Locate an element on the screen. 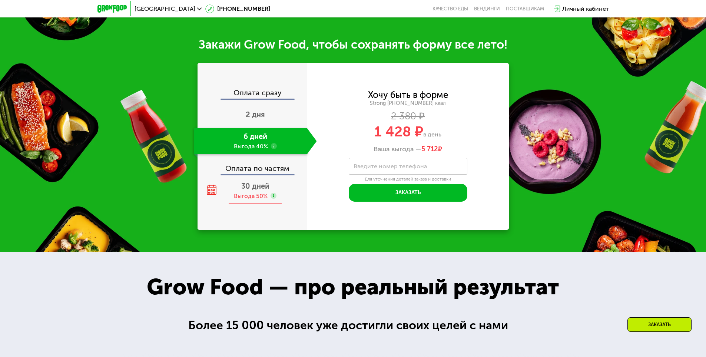 Image resolution: width=706 pixels, height=357 pixels. div: Оплата сразу is located at coordinates (253, 94).